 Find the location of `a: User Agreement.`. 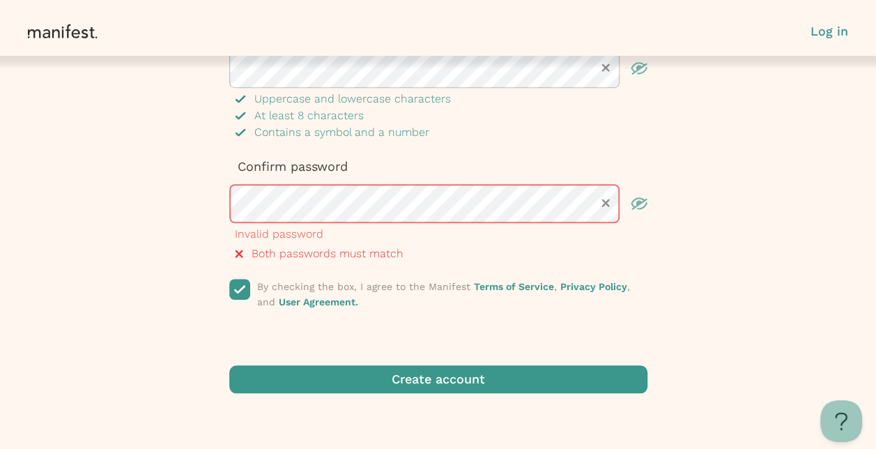

a: User Agreement. is located at coordinates (319, 302).